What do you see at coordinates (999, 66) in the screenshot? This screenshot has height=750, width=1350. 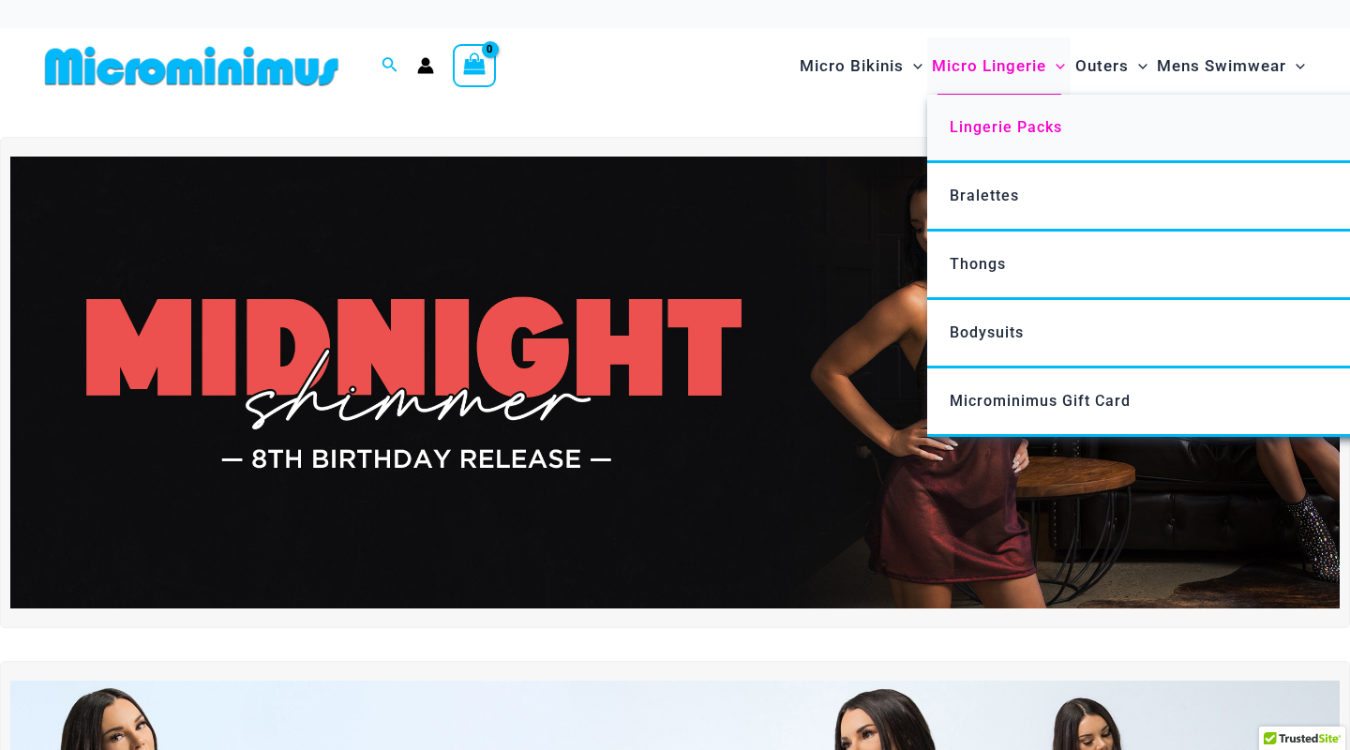 I see `a: Micro LingerieMenu ToggleMenu Toggle` at bounding box center [999, 66].